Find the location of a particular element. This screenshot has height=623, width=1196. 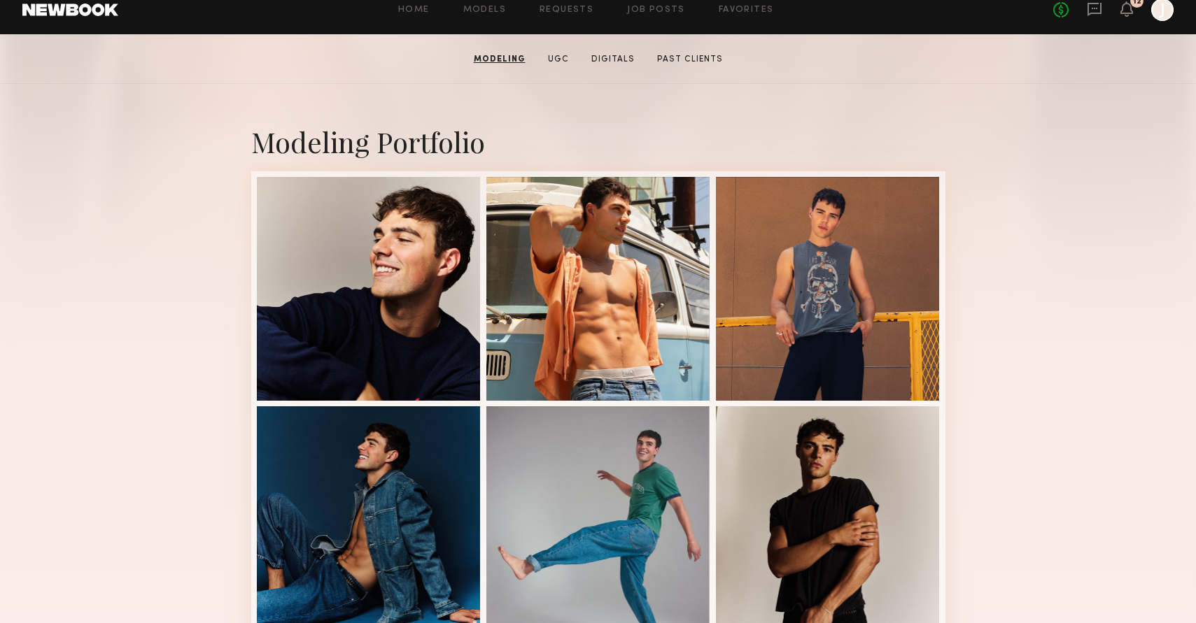

a: UGC is located at coordinates (558, 59).